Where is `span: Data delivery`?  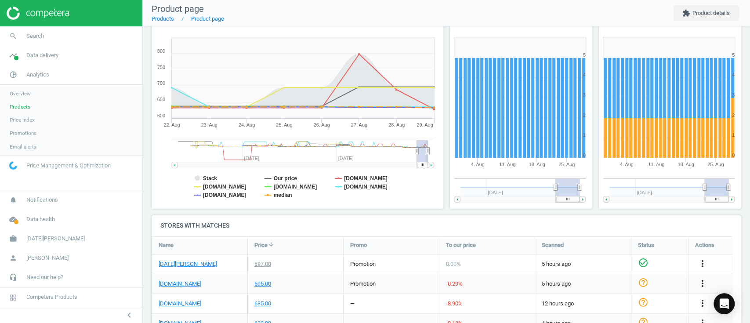 span: Data delivery is located at coordinates (42, 55).